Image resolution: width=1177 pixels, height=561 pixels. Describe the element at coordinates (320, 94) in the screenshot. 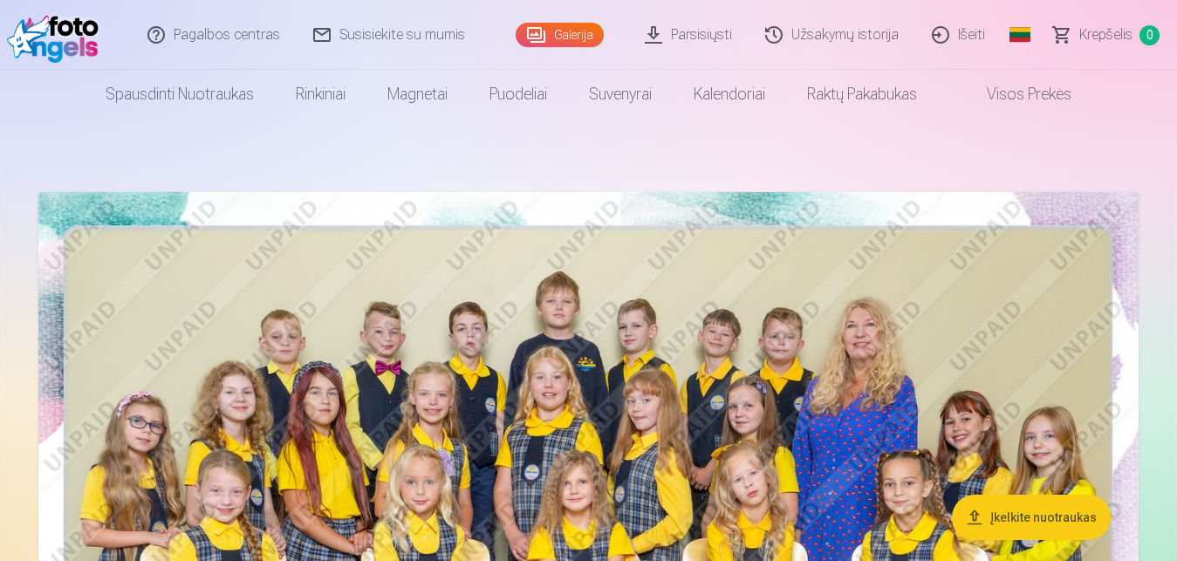

I see `a: Rinkiniai` at that location.